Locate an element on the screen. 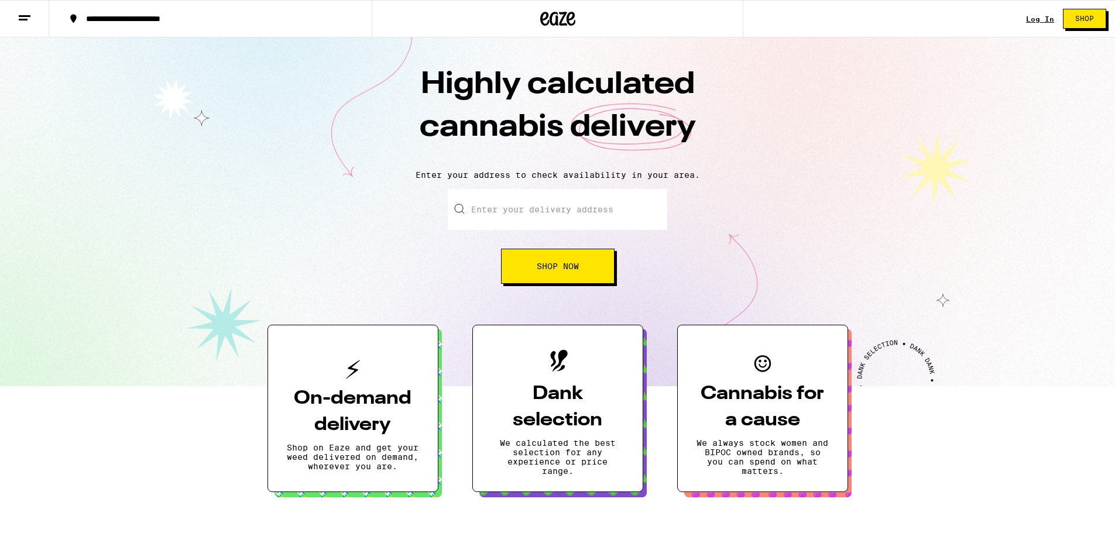  span: Shop is located at coordinates (1084, 19).